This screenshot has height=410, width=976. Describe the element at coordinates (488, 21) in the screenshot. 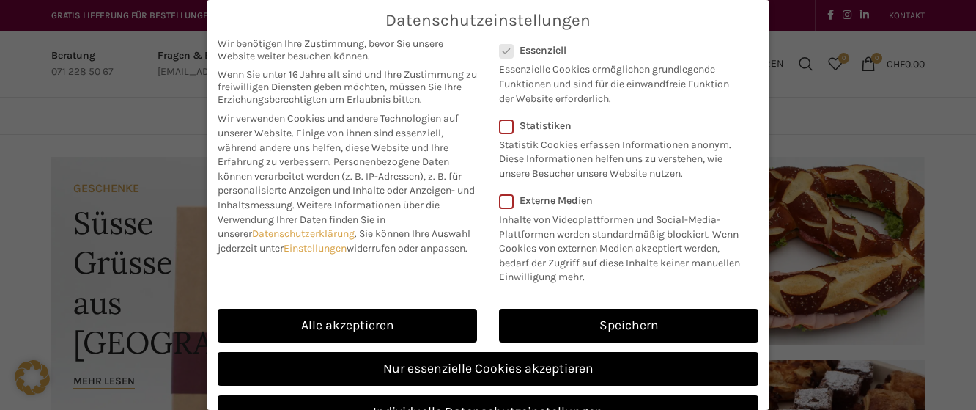

I see `span: Datenschutzeinstellungen` at that location.